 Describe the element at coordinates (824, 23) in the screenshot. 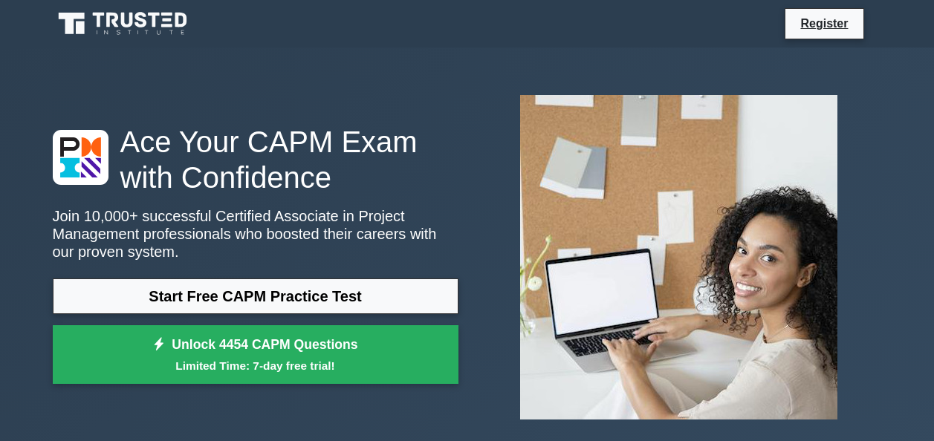

I see `a: Register` at that location.